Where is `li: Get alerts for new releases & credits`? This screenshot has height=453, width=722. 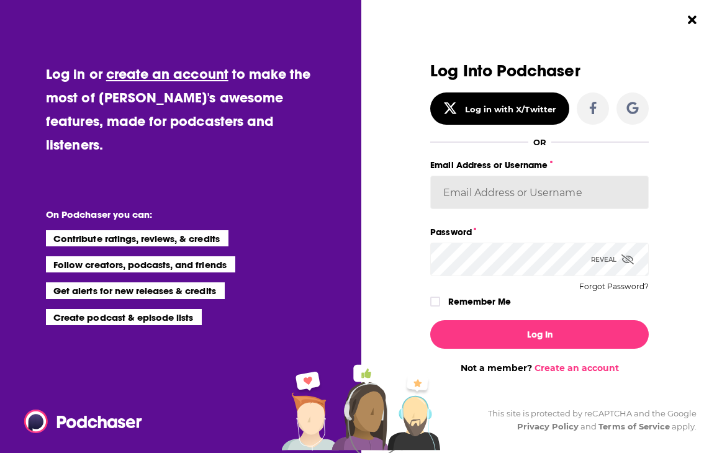
li: Get alerts for new releases & credits is located at coordinates (135, 291).